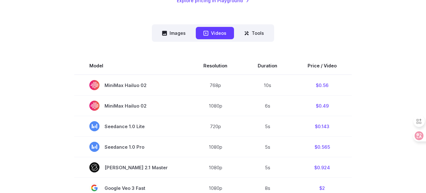 This screenshot has width=426, height=193. I want to click on td: 720p, so click(215, 126).